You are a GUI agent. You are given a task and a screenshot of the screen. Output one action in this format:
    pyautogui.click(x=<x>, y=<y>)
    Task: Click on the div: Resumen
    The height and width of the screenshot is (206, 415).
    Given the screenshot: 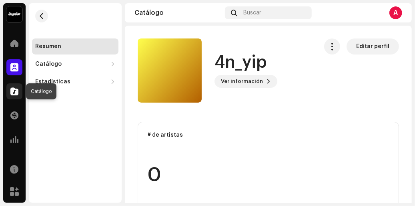 What is the action you would take?
    pyautogui.click(x=48, y=46)
    